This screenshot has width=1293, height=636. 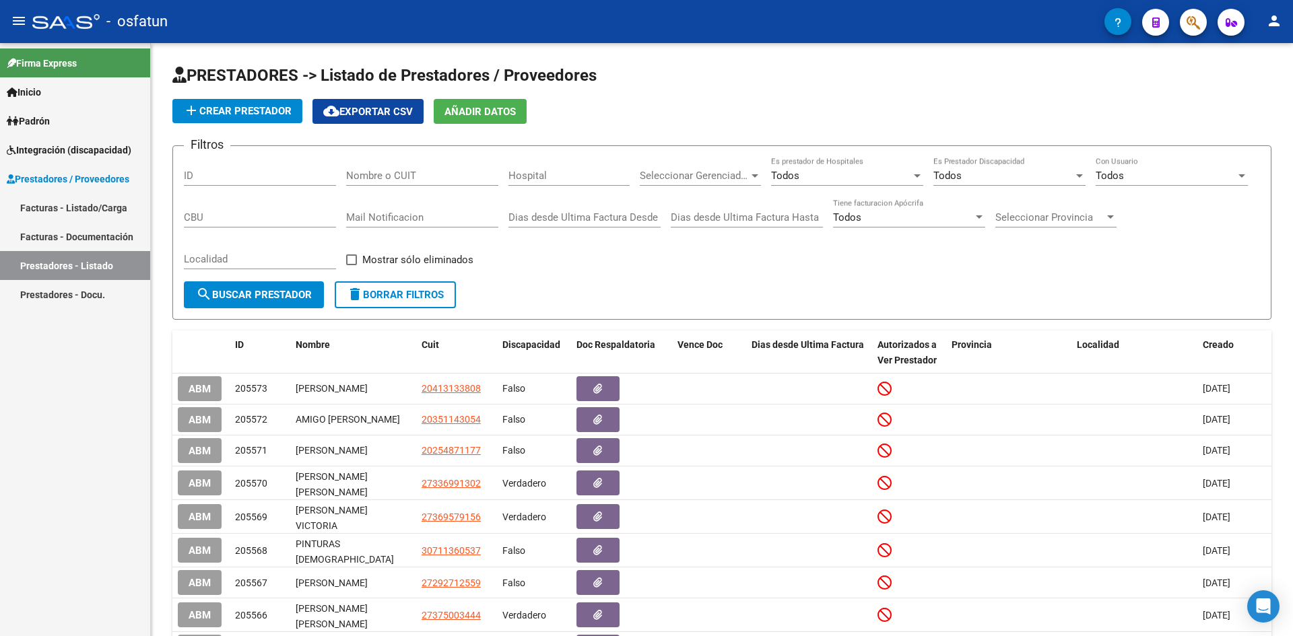 I want to click on span: 205571, so click(x=251, y=450).